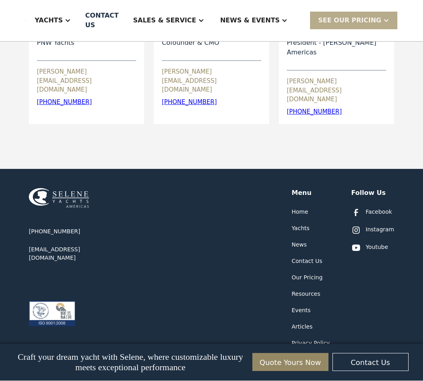  What do you see at coordinates (302, 327) in the screenshot?
I see `a: Articles` at bounding box center [302, 327].